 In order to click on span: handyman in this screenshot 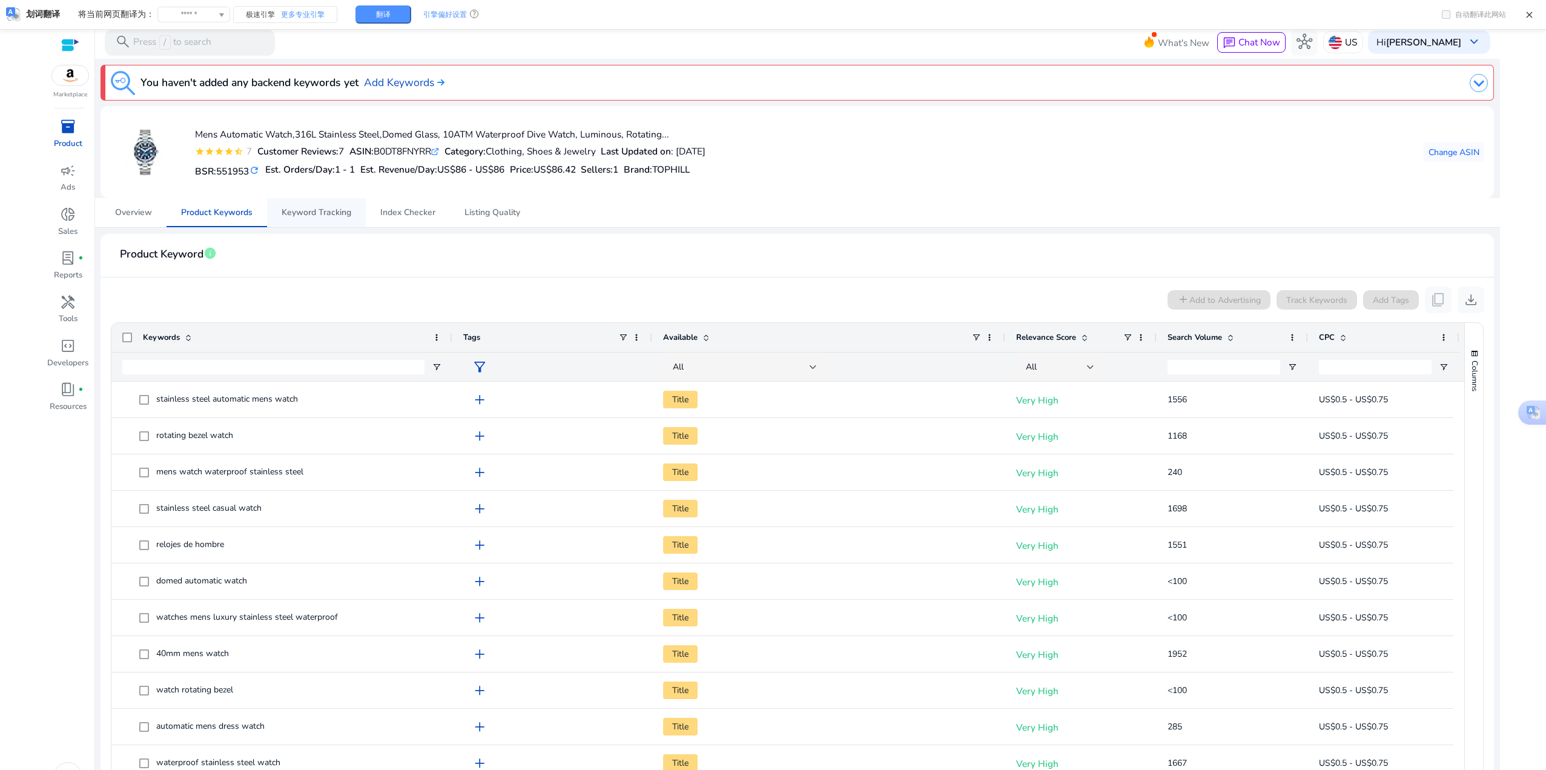, I will do `click(68, 302)`.